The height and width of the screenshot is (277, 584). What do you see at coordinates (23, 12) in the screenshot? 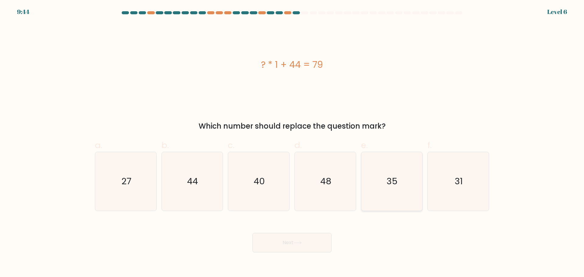
I see `div: 9:44` at bounding box center [23, 12].